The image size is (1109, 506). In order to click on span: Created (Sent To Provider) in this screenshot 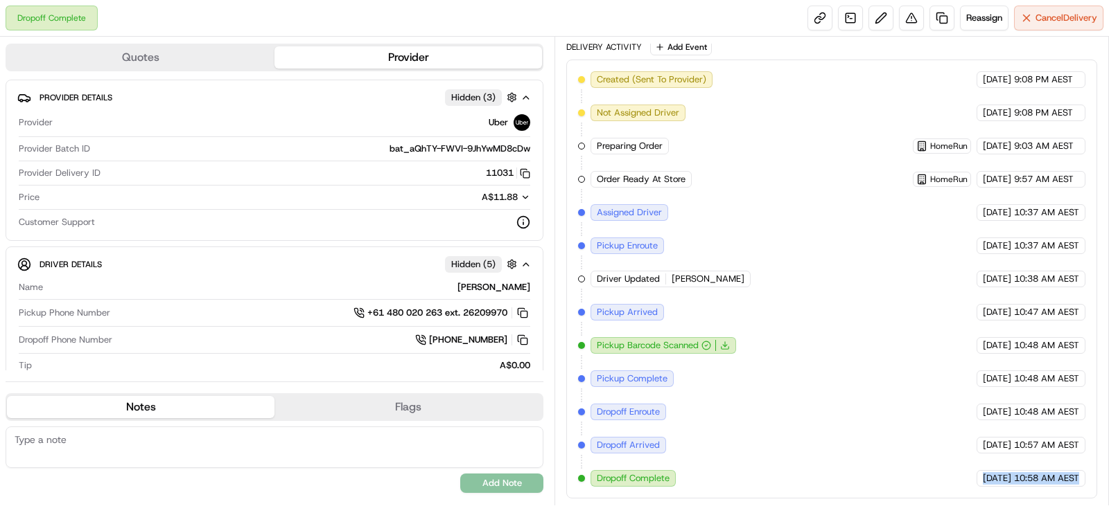, I will do `click(651, 80)`.